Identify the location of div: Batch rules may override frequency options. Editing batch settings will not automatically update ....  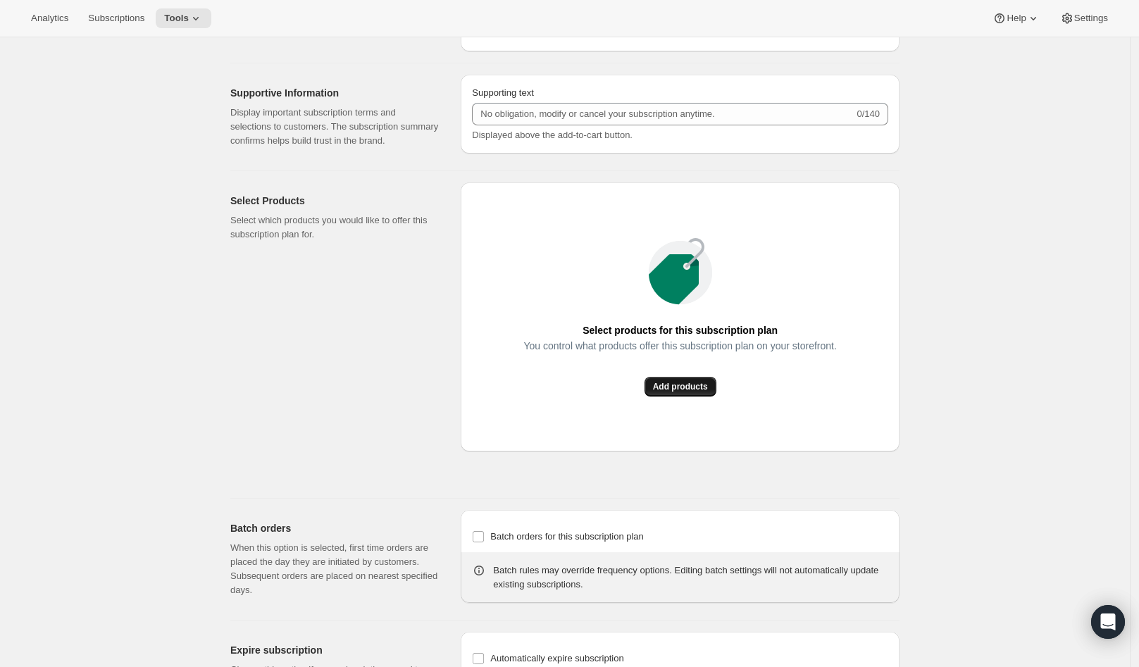
(690, 577).